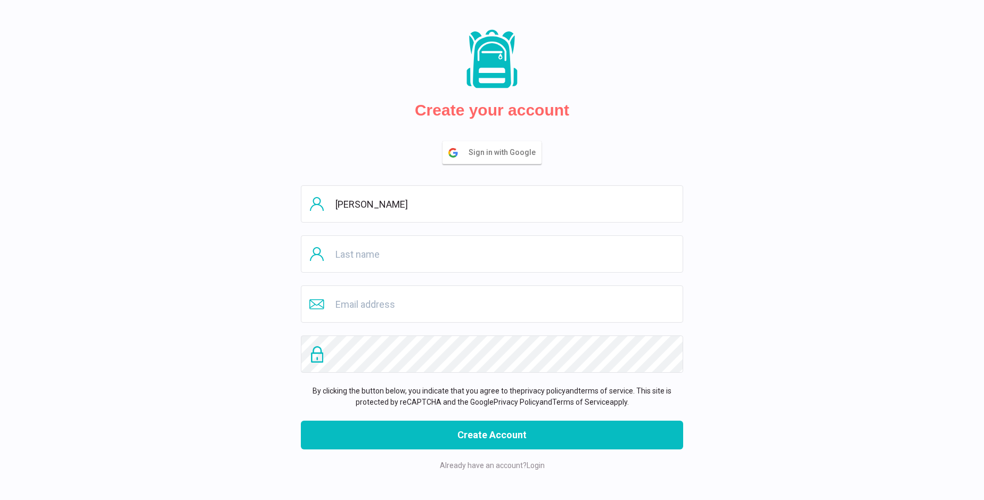  I want to click on a: Privacy Policy, so click(517, 402).